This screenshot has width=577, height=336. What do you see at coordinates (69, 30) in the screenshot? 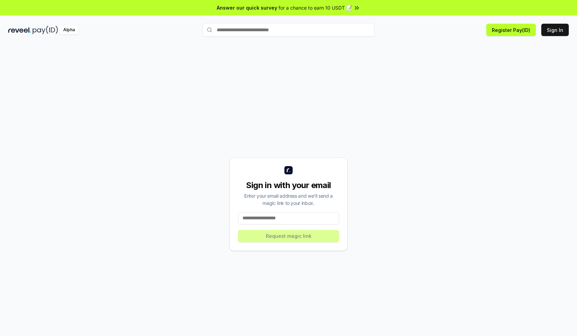
I see `div: Alpha` at bounding box center [69, 30].